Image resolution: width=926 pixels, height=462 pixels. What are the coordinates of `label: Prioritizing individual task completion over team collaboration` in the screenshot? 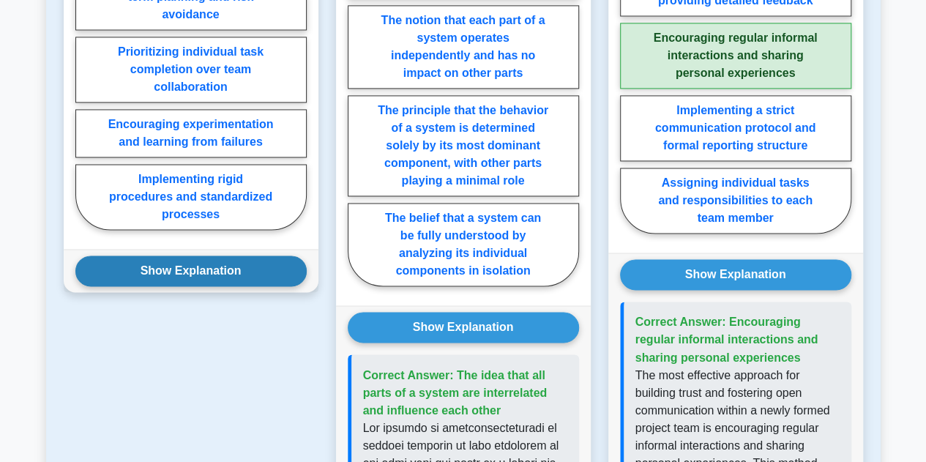 It's located at (191, 70).